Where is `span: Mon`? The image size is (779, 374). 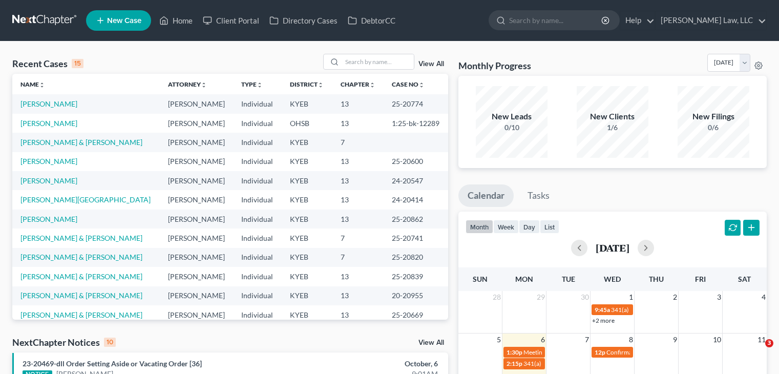 span: Mon is located at coordinates (524, 279).